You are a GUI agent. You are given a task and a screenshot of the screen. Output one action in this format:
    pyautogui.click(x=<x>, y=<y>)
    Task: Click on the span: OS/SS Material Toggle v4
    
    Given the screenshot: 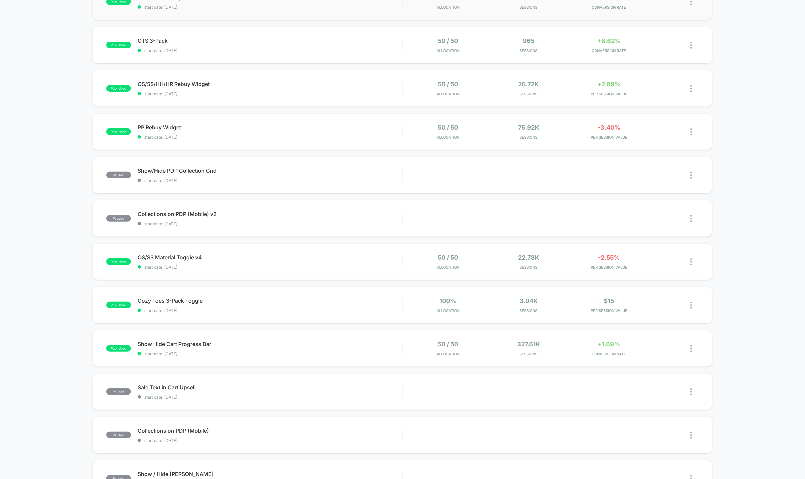 What is the action you would take?
    pyautogui.click(x=270, y=257)
    